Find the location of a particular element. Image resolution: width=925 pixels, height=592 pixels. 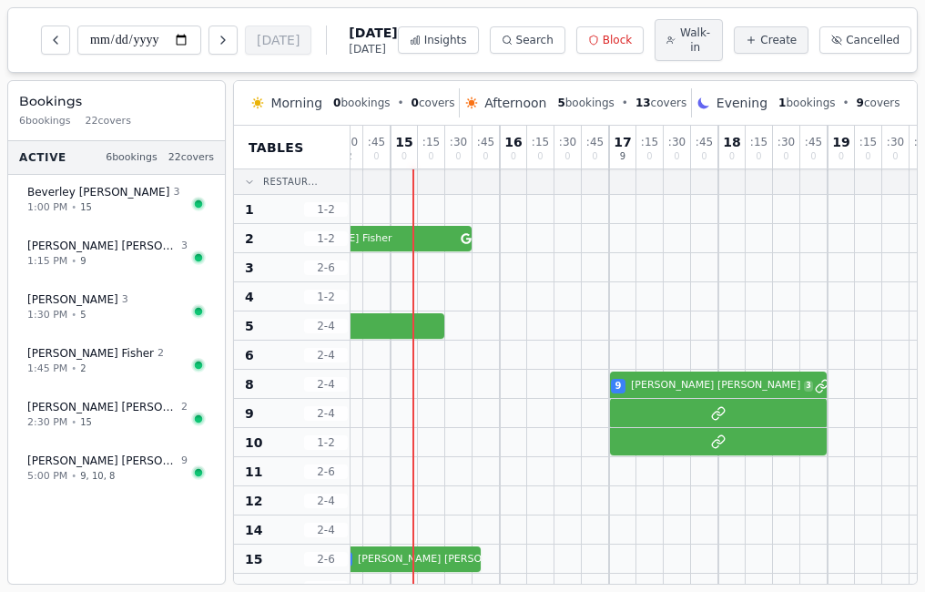

span: Restaur... is located at coordinates (290, 181).